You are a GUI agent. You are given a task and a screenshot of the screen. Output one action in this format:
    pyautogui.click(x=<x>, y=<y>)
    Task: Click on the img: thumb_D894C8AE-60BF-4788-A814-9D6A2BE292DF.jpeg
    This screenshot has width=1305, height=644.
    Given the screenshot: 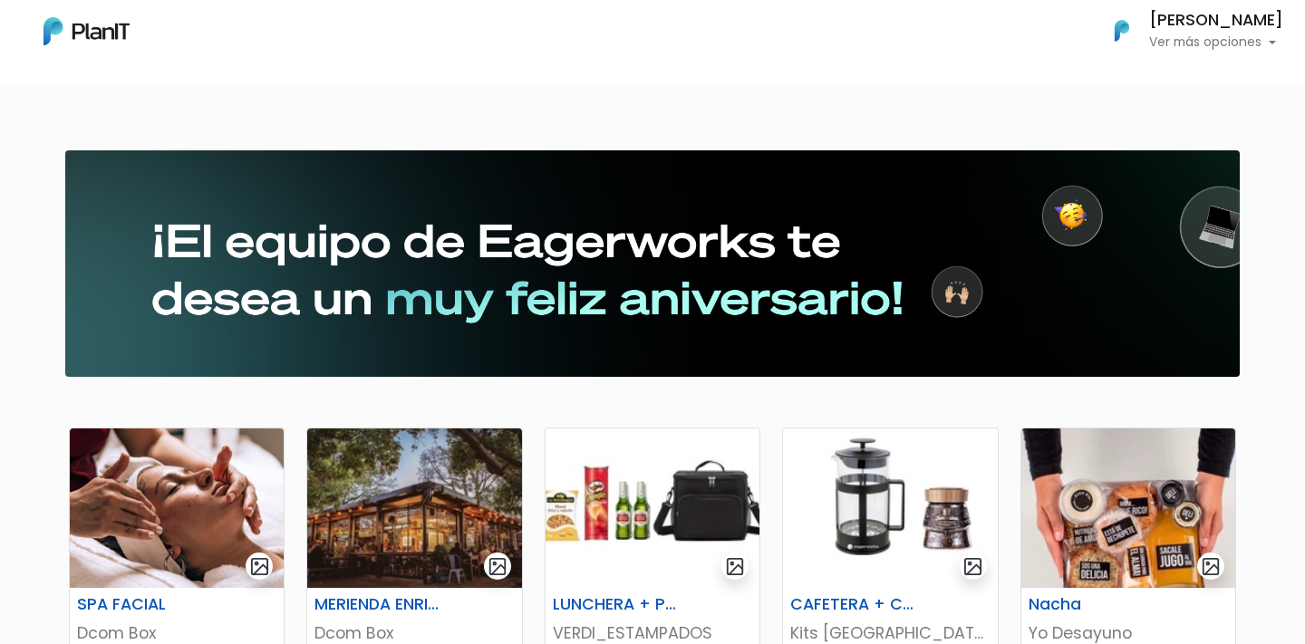 What is the action you would take?
    pyautogui.click(x=1128, y=508)
    